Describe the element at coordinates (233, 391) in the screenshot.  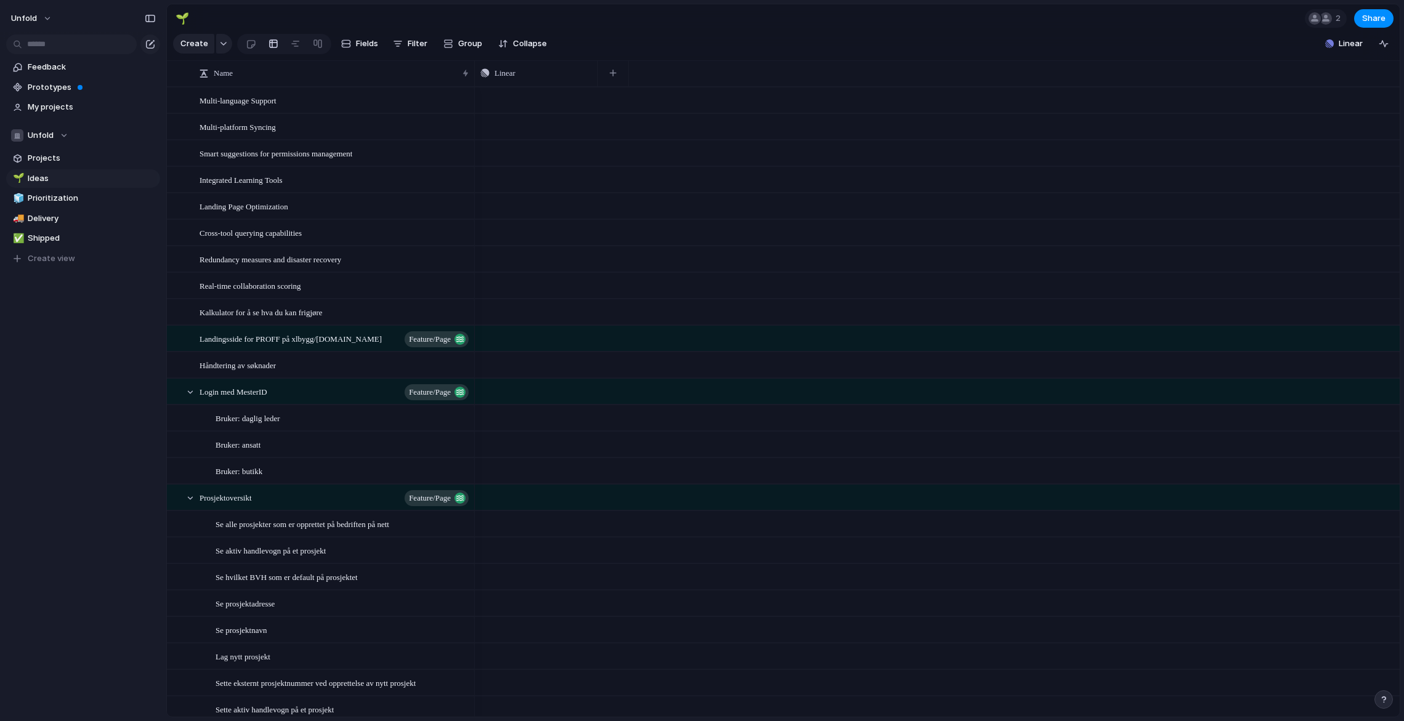
I see `span: Login med MesterID` at that location.